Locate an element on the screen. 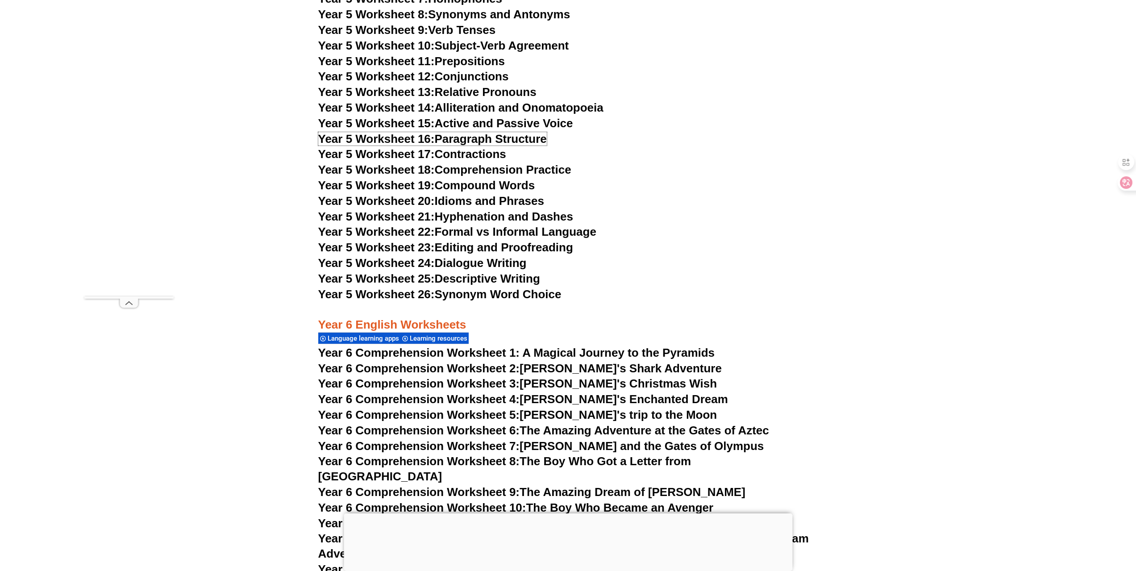 The width and height of the screenshot is (1136, 571). span: Year 5 Worksheet 25: is located at coordinates (376, 279).